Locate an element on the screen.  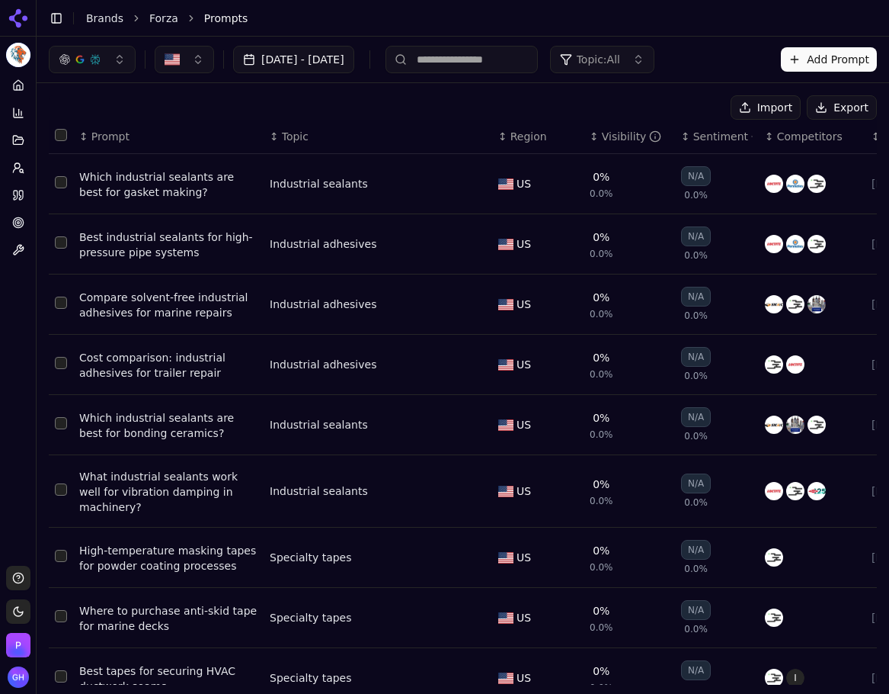
a: Brands is located at coordinates (104, 18).